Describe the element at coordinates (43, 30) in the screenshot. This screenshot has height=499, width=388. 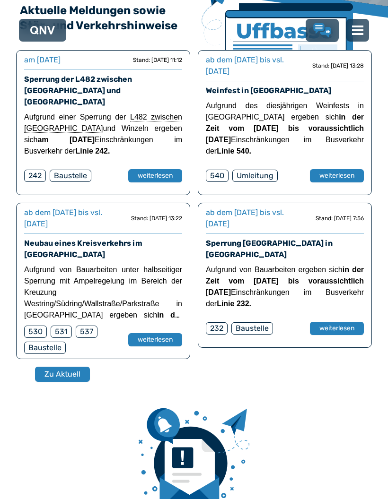
I see `img: QNV Logo` at that location.